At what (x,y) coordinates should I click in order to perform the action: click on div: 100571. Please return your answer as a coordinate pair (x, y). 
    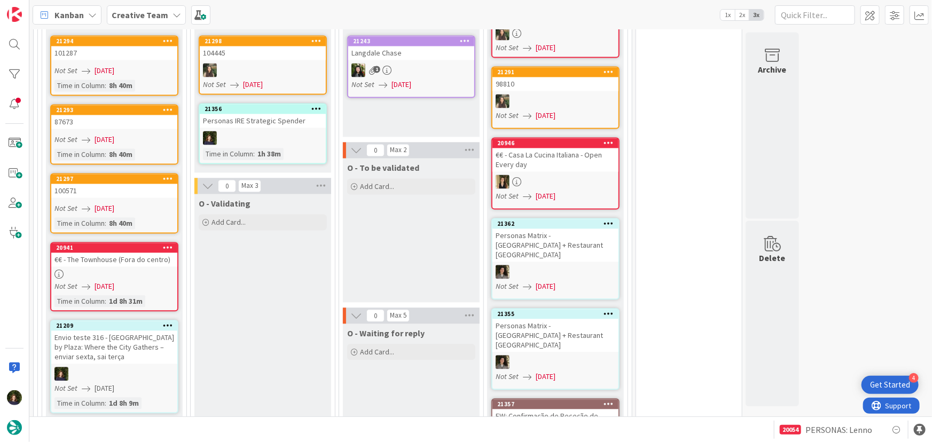
    Looking at the image, I should click on (114, 191).